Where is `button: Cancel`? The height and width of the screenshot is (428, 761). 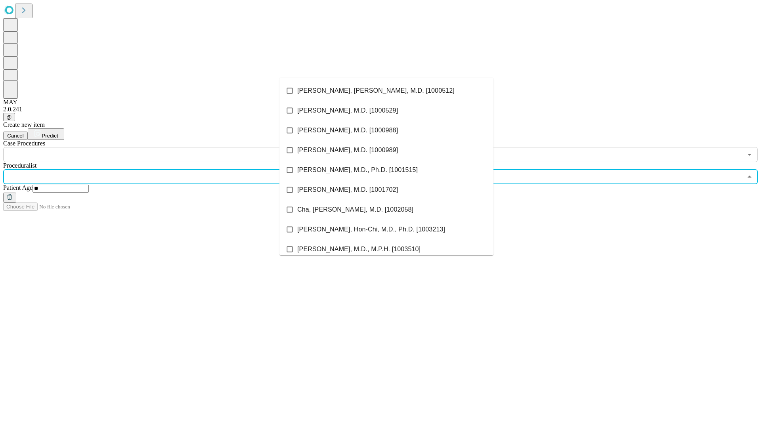 button: Cancel is located at coordinates (15, 136).